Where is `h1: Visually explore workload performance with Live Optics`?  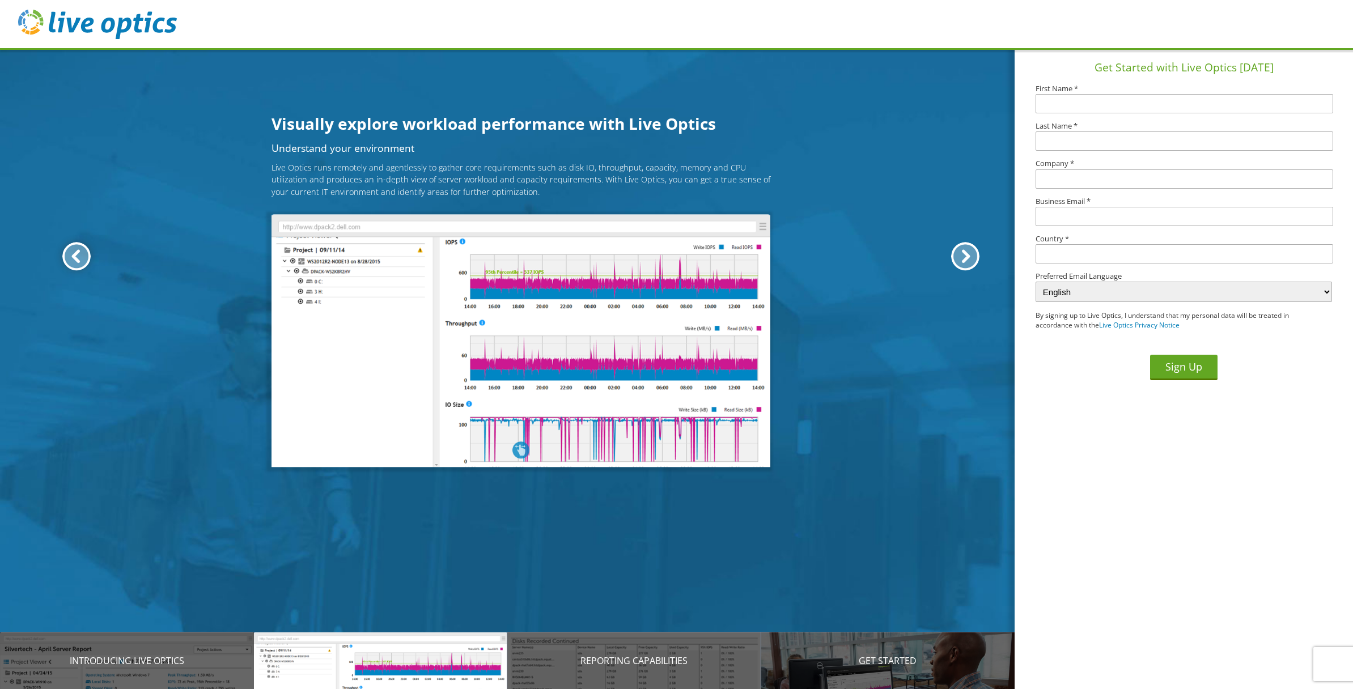
h1: Visually explore workload performance with Live Optics is located at coordinates (521, 124).